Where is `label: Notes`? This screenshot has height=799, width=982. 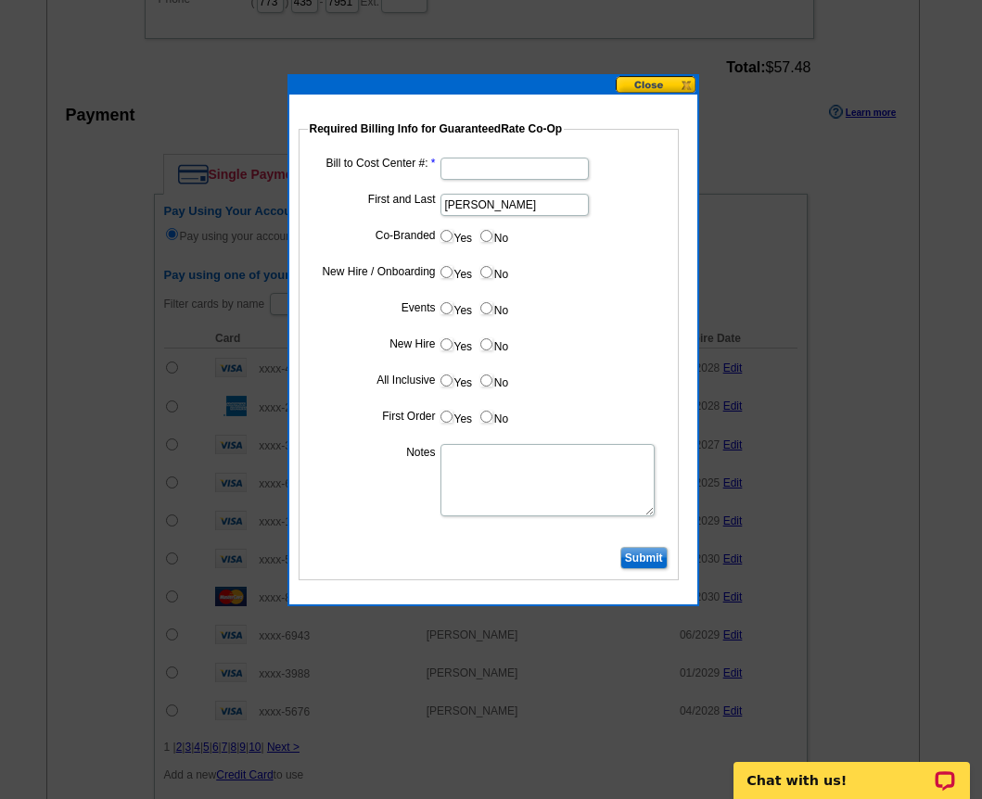 label: Notes is located at coordinates (374, 452).